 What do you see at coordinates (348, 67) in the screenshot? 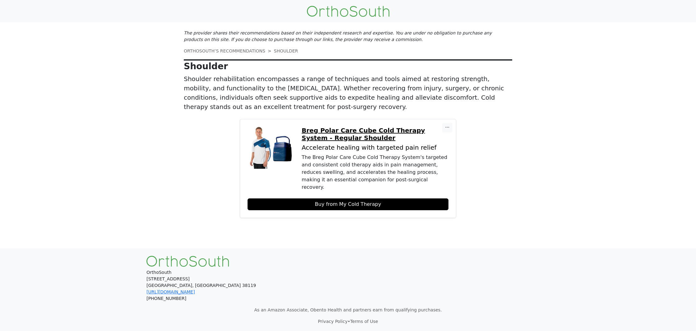
I see `p: Shoulder` at bounding box center [348, 67].